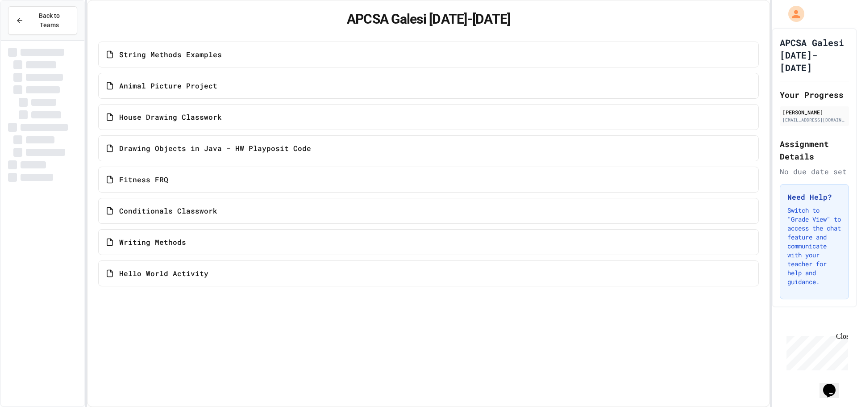 This screenshot has width=857, height=407. What do you see at coordinates (164, 273) in the screenshot?
I see `span: Hello World Activity` at bounding box center [164, 273].